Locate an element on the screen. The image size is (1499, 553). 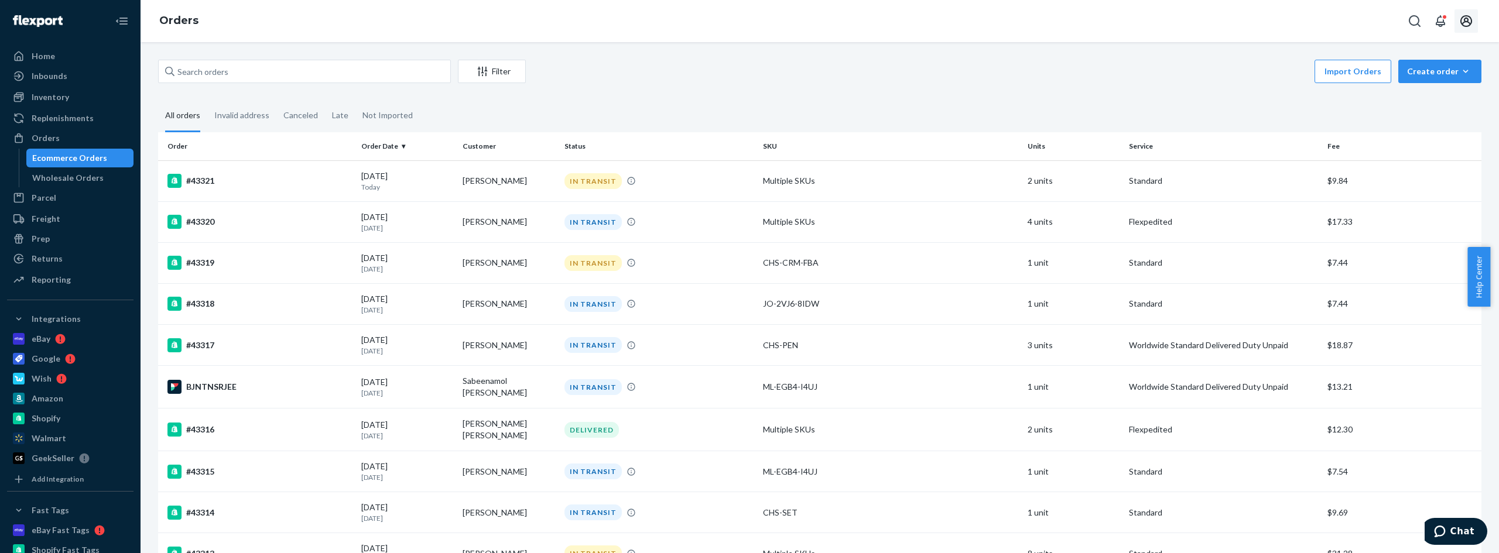
a: Google is located at coordinates (70, 359).